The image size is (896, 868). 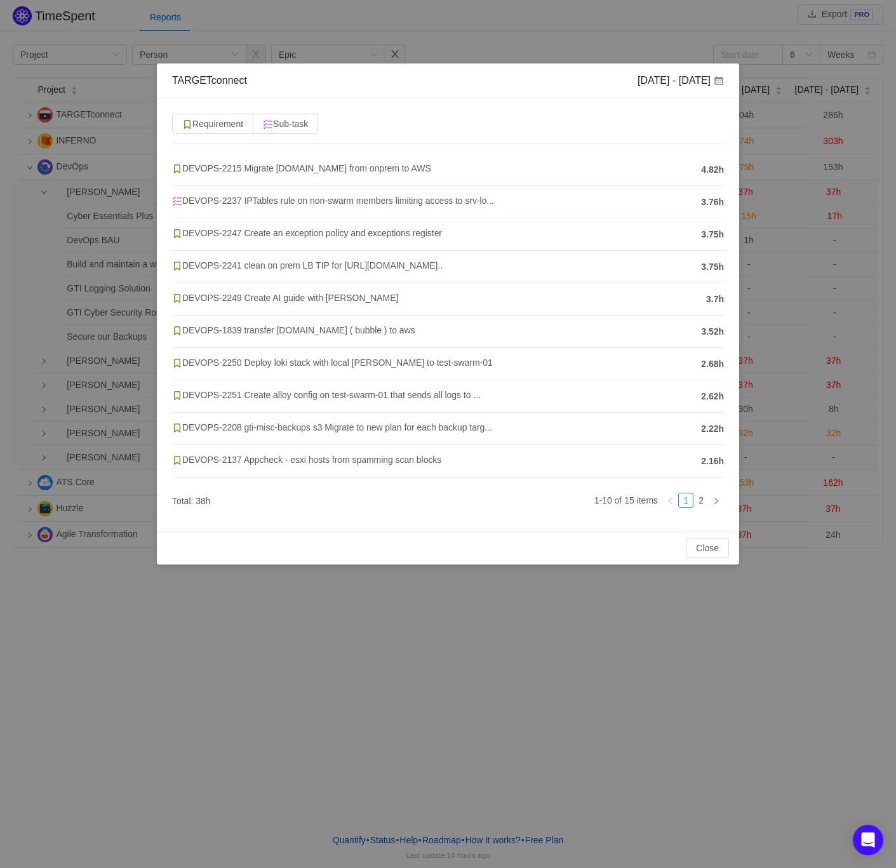 I want to click on span: DEVOPS-2251 Create alloy config on test-swarm-01 that sends all logs to ..., so click(x=327, y=395).